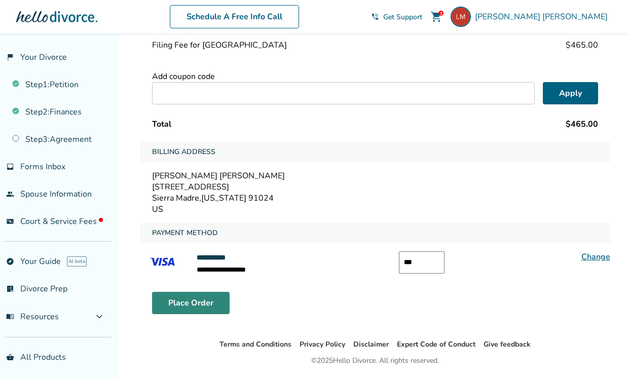 The image size is (628, 380). What do you see at coordinates (375, 209) in the screenshot?
I see `div: US` at bounding box center [375, 209].